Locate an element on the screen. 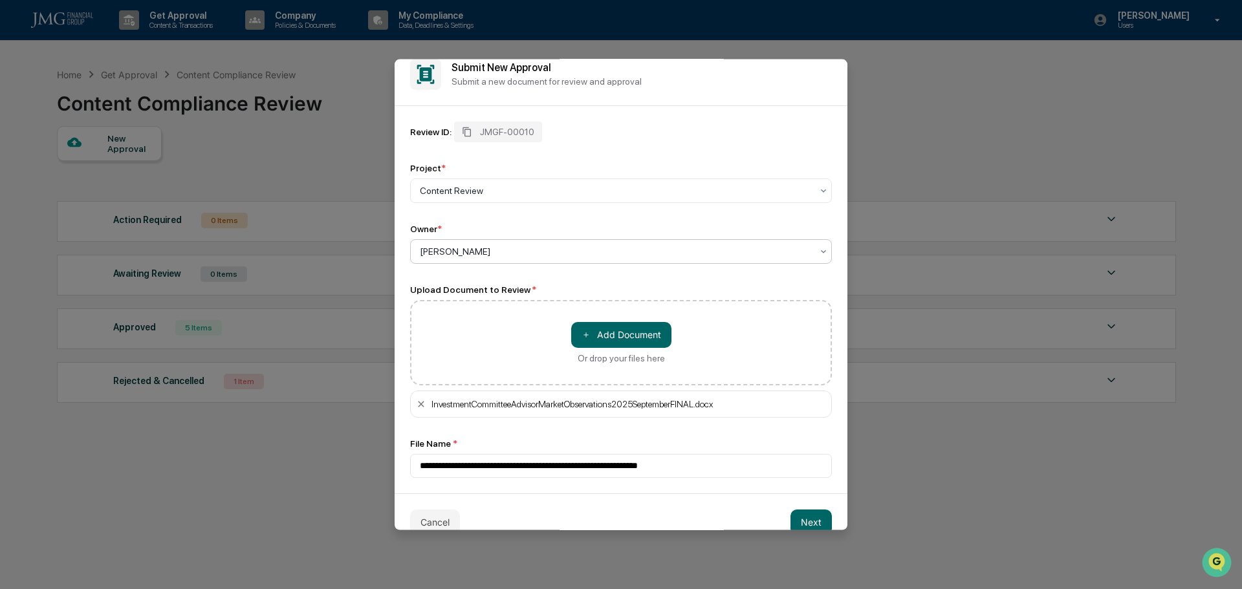 Image resolution: width=1242 pixels, height=589 pixels. img: 1746055101610-c473b297-6a78-478c-a979-82029cc54cd1 is located at coordinates (25, 111).